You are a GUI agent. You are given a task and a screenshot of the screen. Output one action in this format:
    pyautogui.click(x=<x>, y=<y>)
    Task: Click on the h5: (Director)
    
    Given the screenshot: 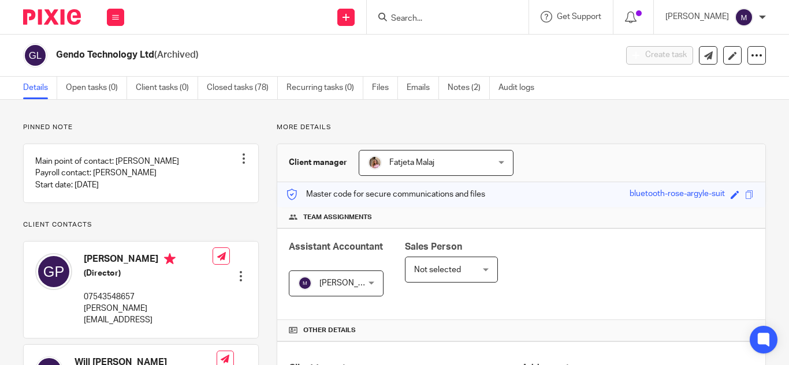 What is the action you would take?
    pyautogui.click(x=148, y=274)
    